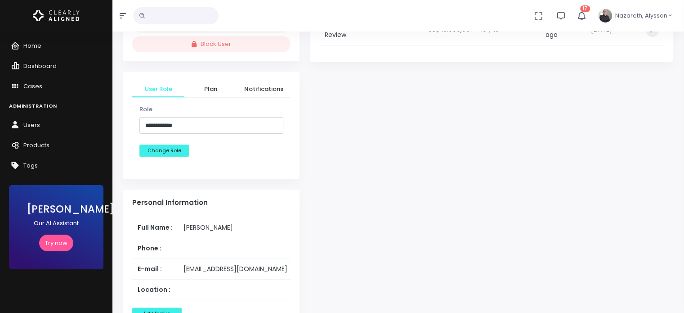  What do you see at coordinates (155, 228) in the screenshot?
I see `th: Full Name :` at bounding box center [155, 228].